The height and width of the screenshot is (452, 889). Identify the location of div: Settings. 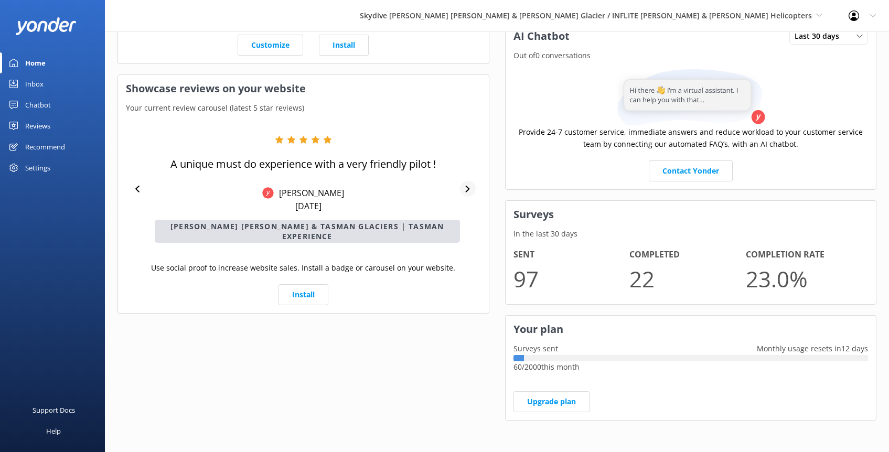
(38, 168).